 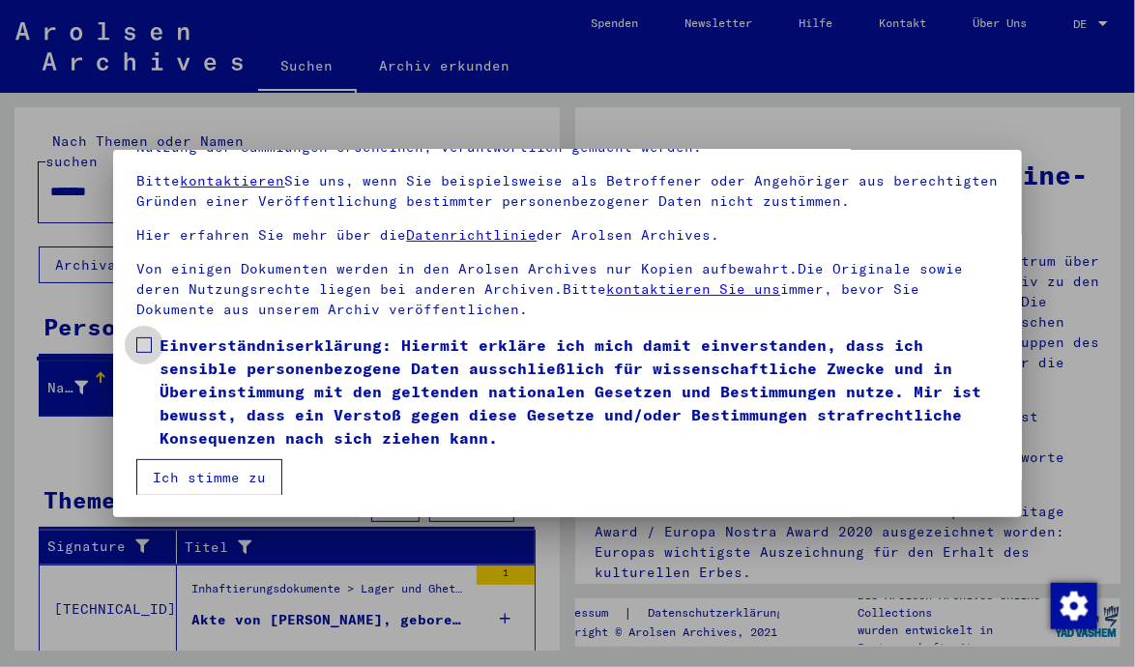 What do you see at coordinates (578, 392) in the screenshot?
I see `span: Einverständniserklärung: Hiermit erkläre ich mich damit einverstanden, dass ich sensible personen...` at bounding box center [578, 392].